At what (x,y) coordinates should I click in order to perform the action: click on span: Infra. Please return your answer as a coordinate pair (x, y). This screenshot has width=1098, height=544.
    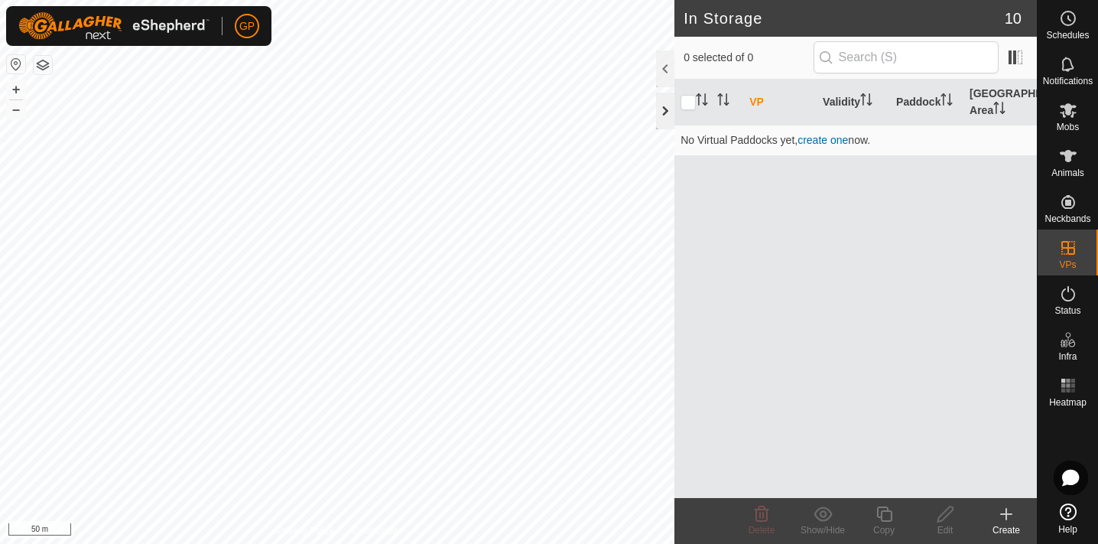
    Looking at the image, I should click on (1068, 356).